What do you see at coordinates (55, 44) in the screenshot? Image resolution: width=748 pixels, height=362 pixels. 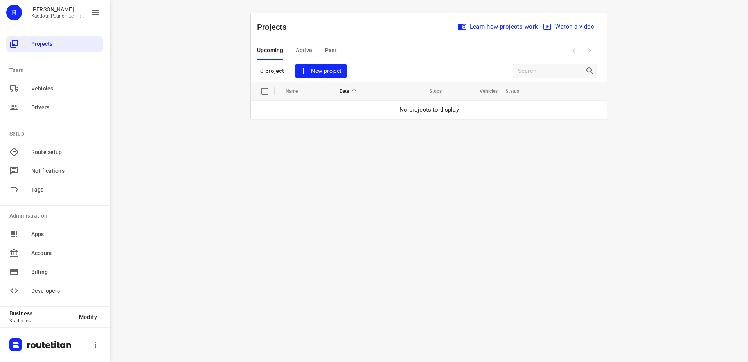 I see `div: Projects` at bounding box center [55, 44].